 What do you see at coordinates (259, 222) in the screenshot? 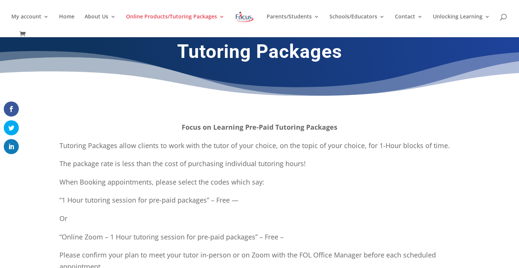
I see `p: Or` at bounding box center [259, 222].